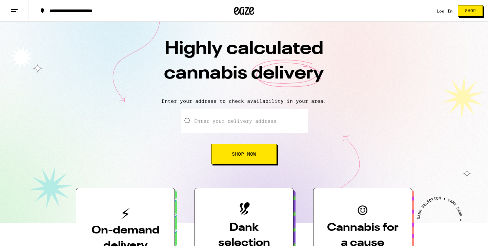 This screenshot has height=246, width=488. Describe the element at coordinates (470, 11) in the screenshot. I see `button: Shop` at that location.